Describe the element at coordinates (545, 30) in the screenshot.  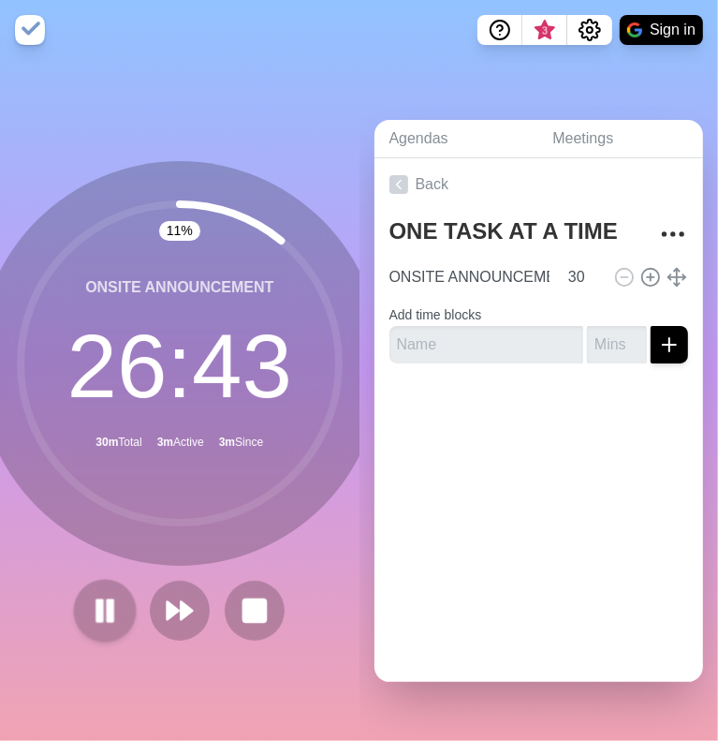
I see `button: What’s new` at that location.